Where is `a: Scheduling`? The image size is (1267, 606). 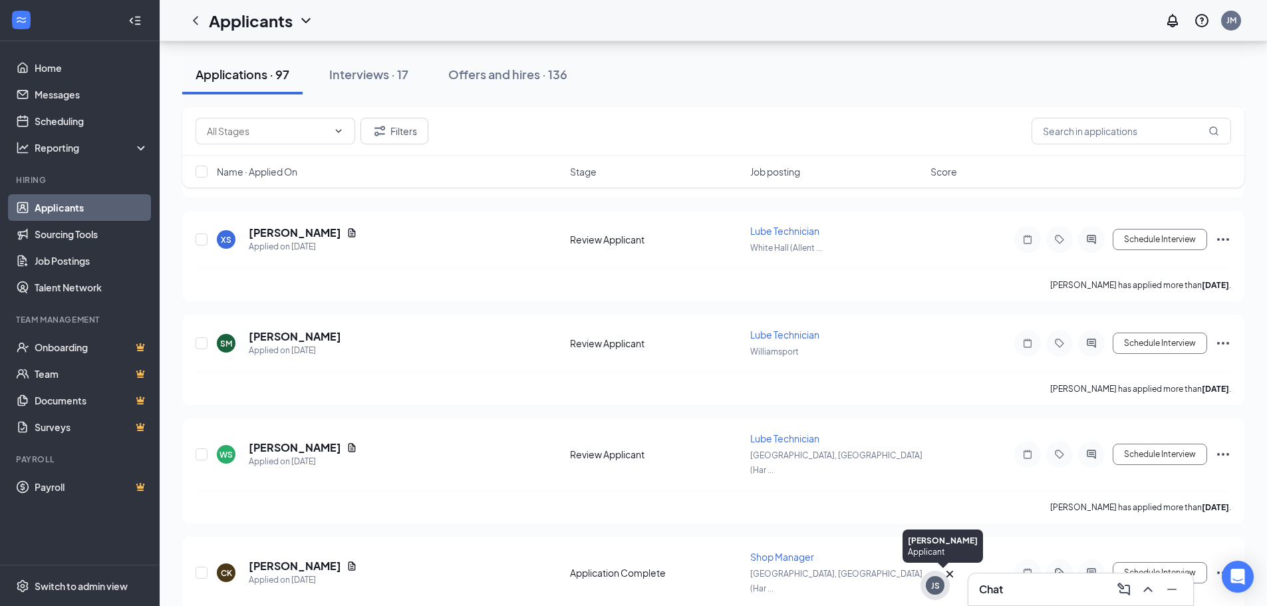 a: Scheduling is located at coordinates (91, 121).